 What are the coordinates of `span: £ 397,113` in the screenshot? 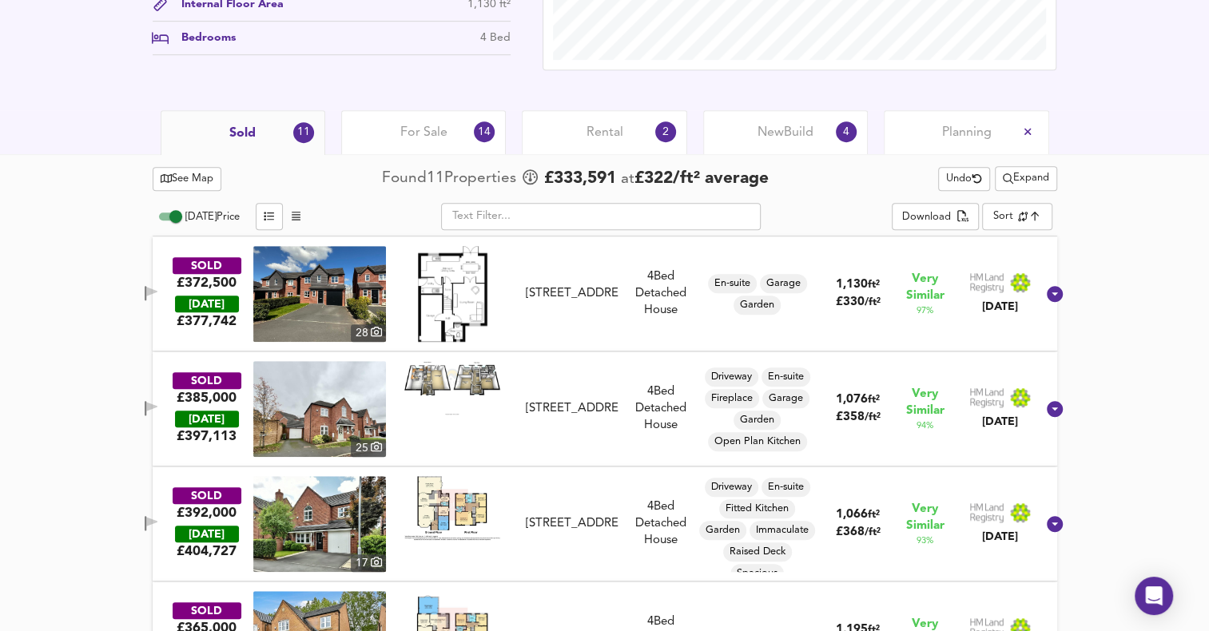 It's located at (206, 436).